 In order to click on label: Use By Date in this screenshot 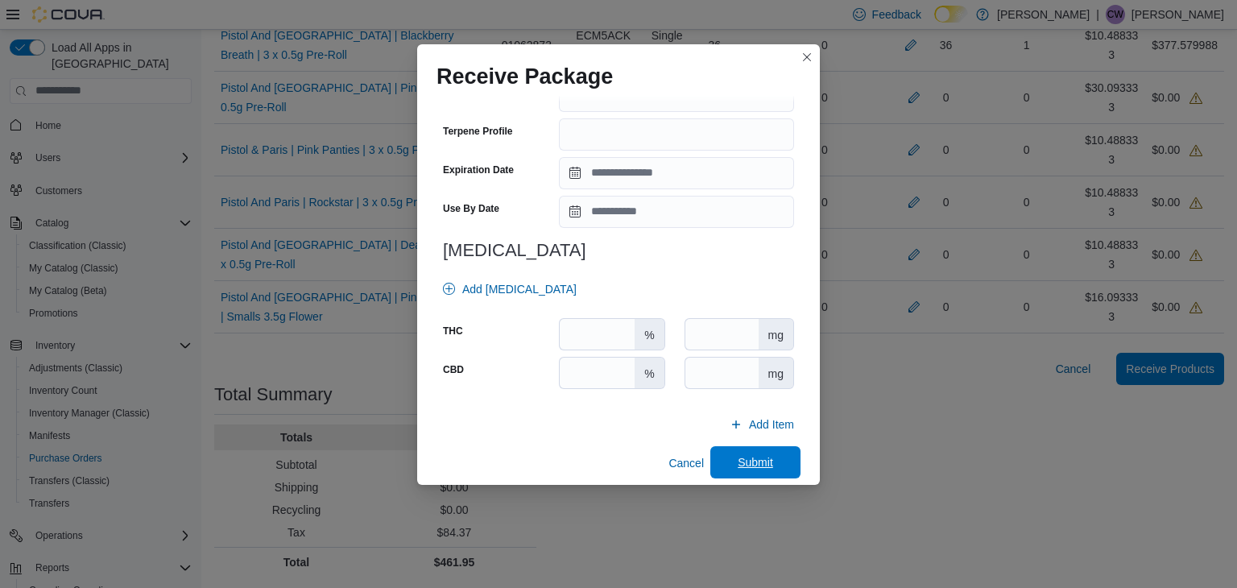, I will do `click(471, 209)`.